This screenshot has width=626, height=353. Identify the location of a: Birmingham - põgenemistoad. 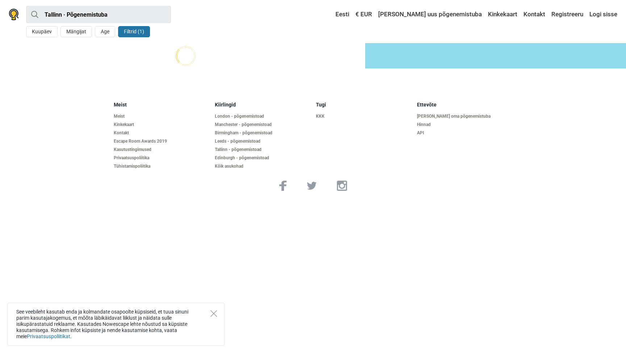
(262, 133).